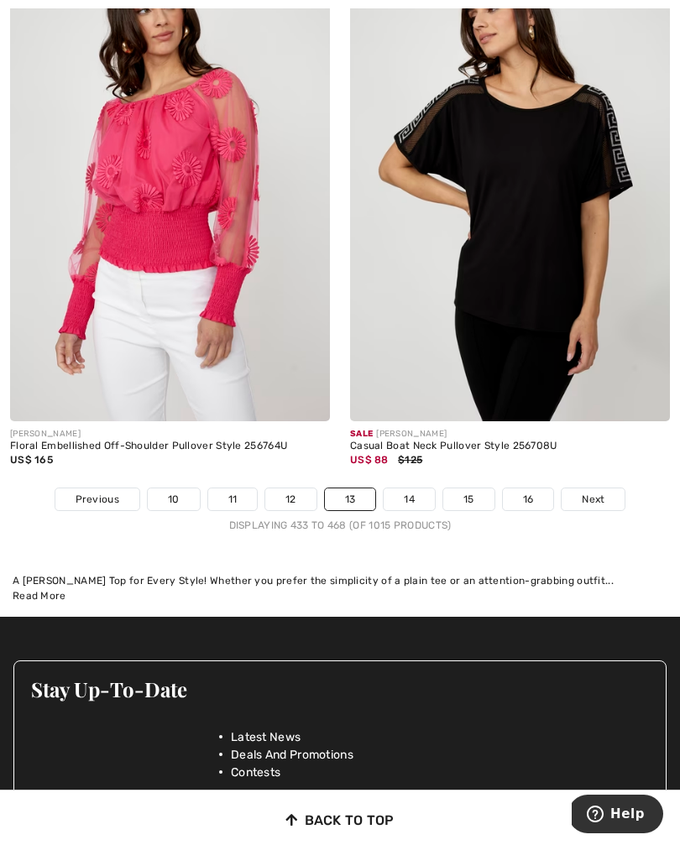 The height and width of the screenshot is (845, 680). What do you see at coordinates (593, 499) in the screenshot?
I see `span: Next` at bounding box center [593, 499].